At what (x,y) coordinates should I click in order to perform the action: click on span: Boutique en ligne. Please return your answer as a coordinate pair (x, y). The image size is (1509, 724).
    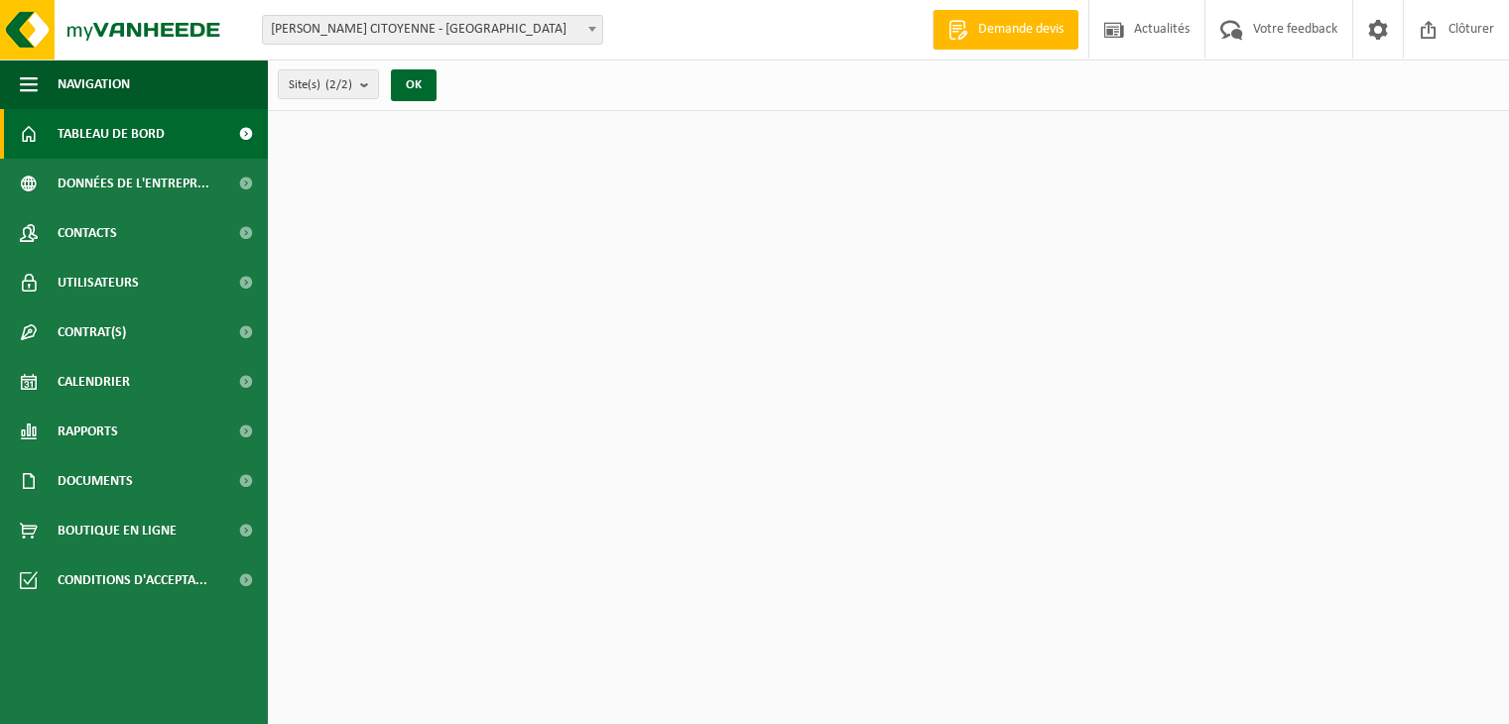
    Looking at the image, I should click on (117, 531).